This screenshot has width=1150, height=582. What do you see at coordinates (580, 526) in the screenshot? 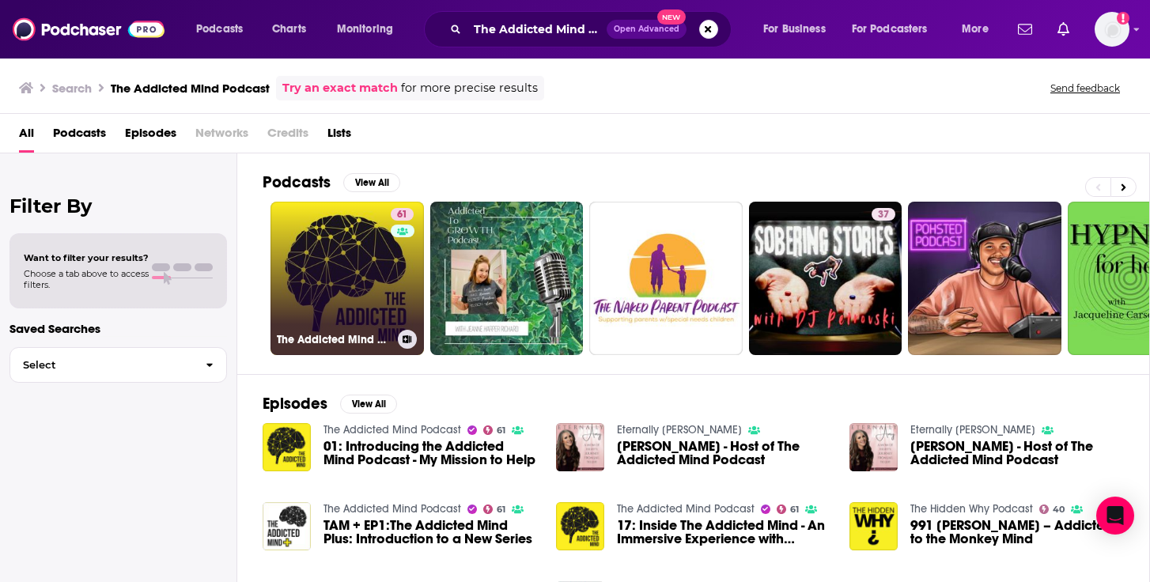
I see `img: 17: Inside The Addicted Mind - An Immersive Experience with Elvar Sig` at bounding box center [580, 526].